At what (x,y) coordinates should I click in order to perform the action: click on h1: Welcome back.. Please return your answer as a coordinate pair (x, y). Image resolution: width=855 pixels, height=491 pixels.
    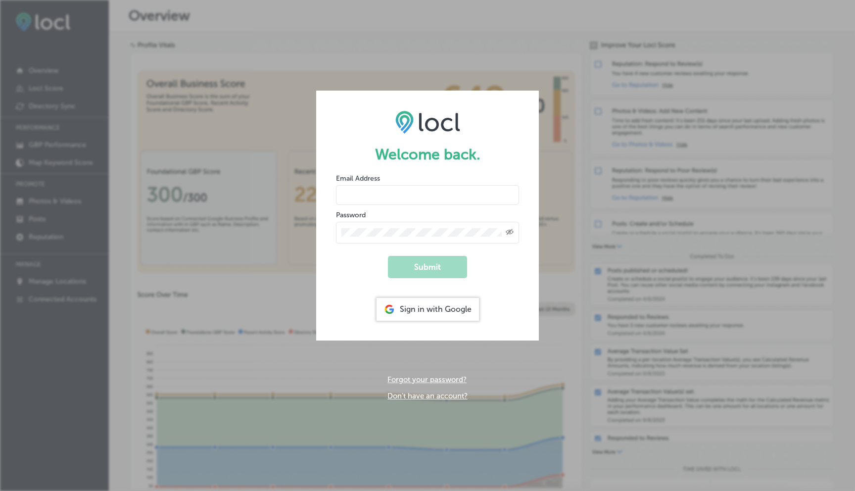
    Looking at the image, I should click on (427, 154).